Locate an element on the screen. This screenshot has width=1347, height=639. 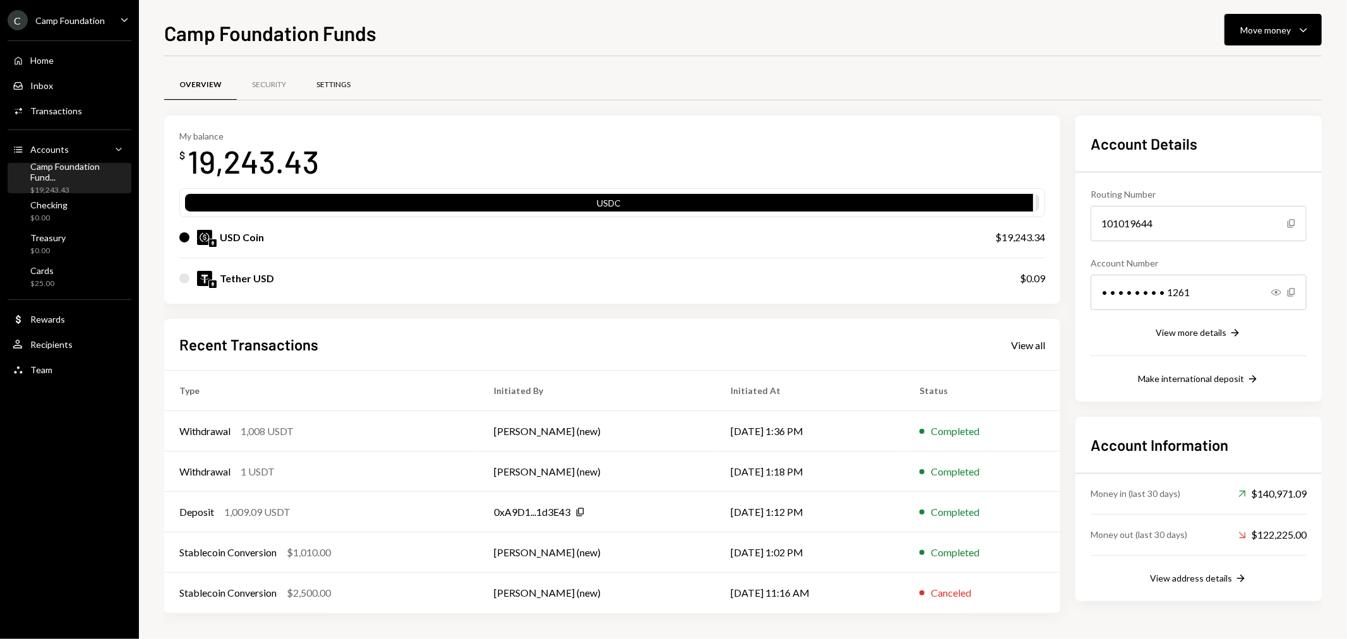
a: Recipients is located at coordinates (69, 344).